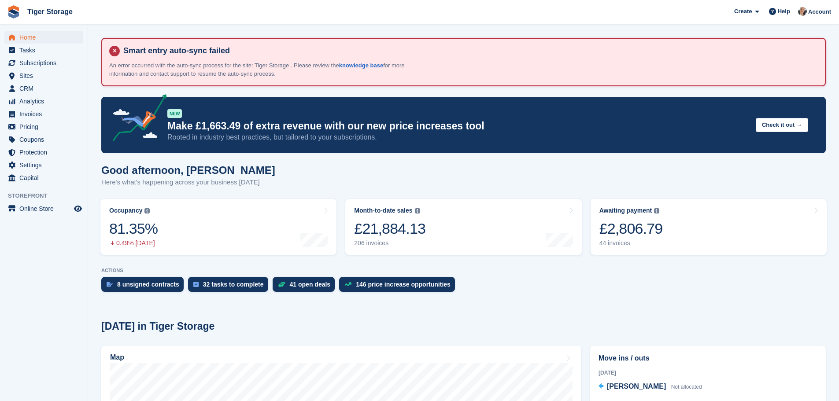  Describe the element at coordinates (48, 196) in the screenshot. I see `span: Storefront` at that location.